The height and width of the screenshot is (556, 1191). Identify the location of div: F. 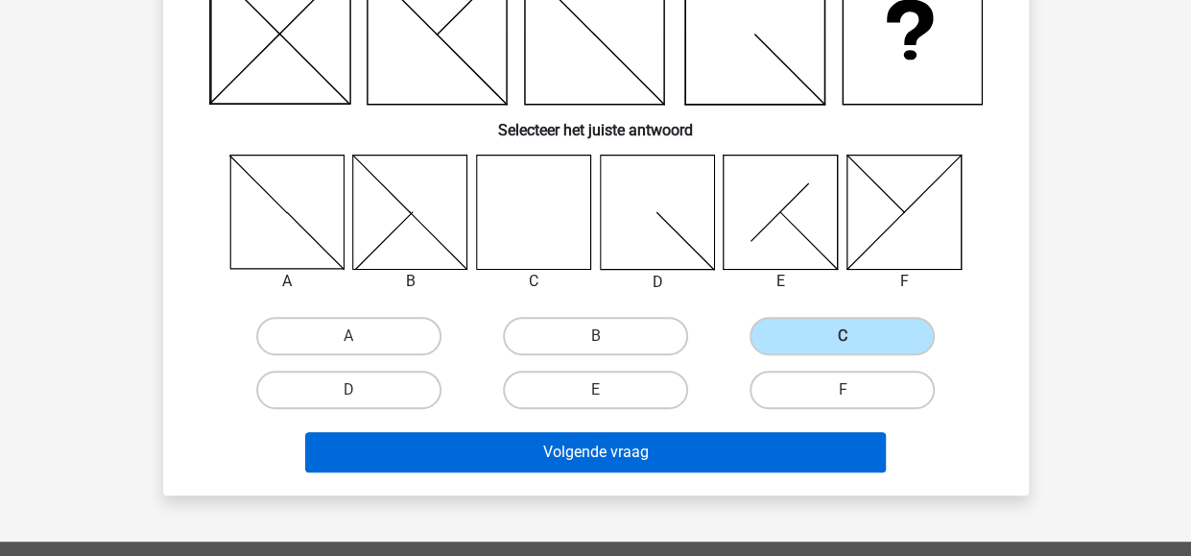
(904, 281).